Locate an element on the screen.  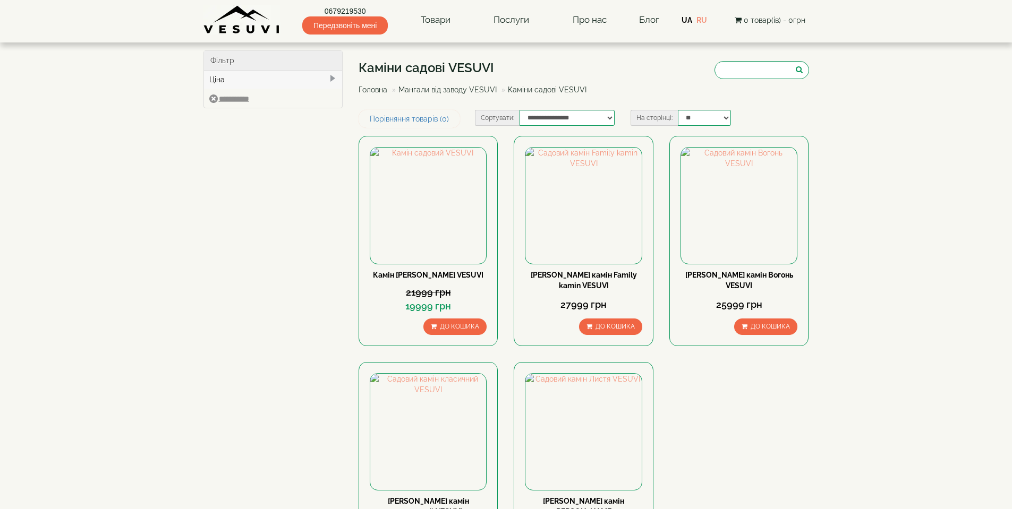
img: Завод VESUVI is located at coordinates (242, 20).